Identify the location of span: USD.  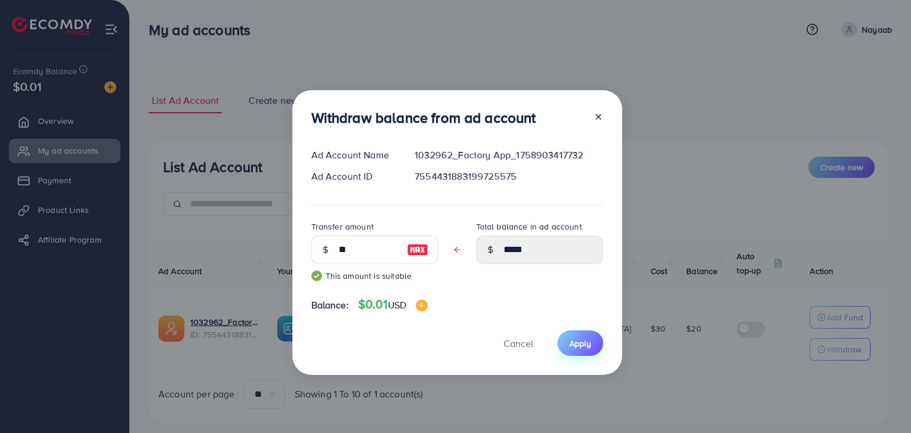
(397, 305).